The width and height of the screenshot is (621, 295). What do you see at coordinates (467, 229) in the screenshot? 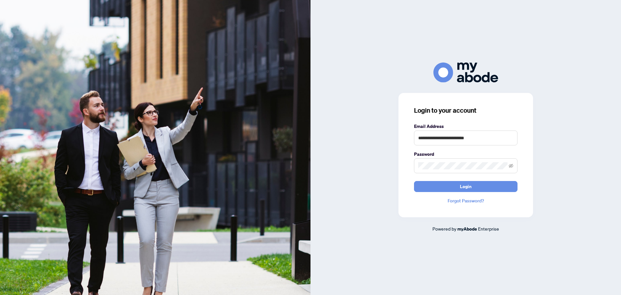
I see `a: myAbode` at bounding box center [467, 229].